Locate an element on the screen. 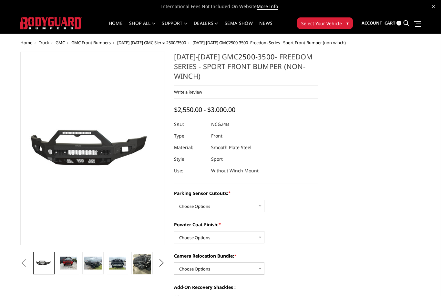  button: Previous is located at coordinates (24, 263).